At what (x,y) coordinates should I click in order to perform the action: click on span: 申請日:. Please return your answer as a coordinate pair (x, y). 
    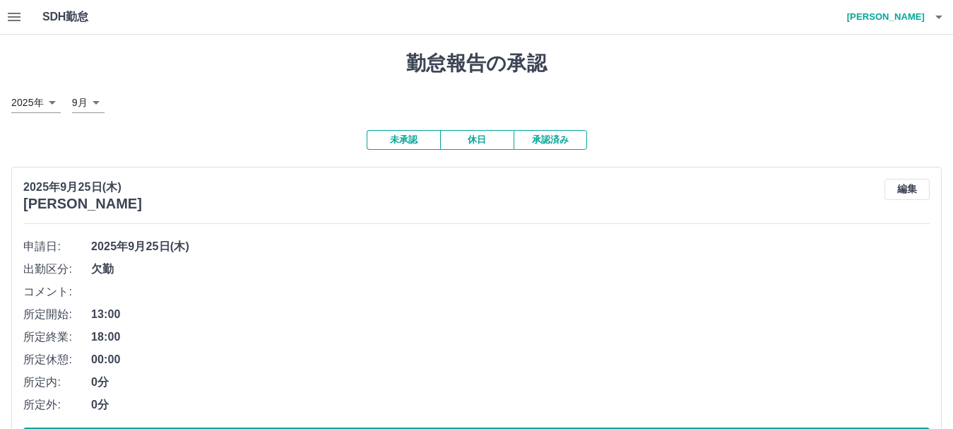
    Looking at the image, I should click on (57, 246).